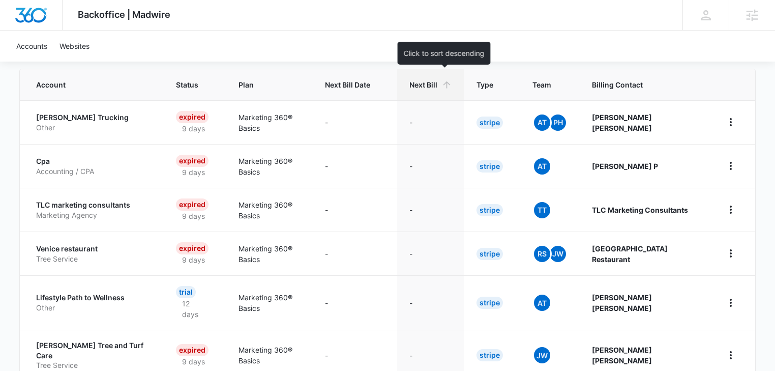 The image size is (775, 371). What do you see at coordinates (542, 254) in the screenshot?
I see `span: RS` at bounding box center [542, 254].